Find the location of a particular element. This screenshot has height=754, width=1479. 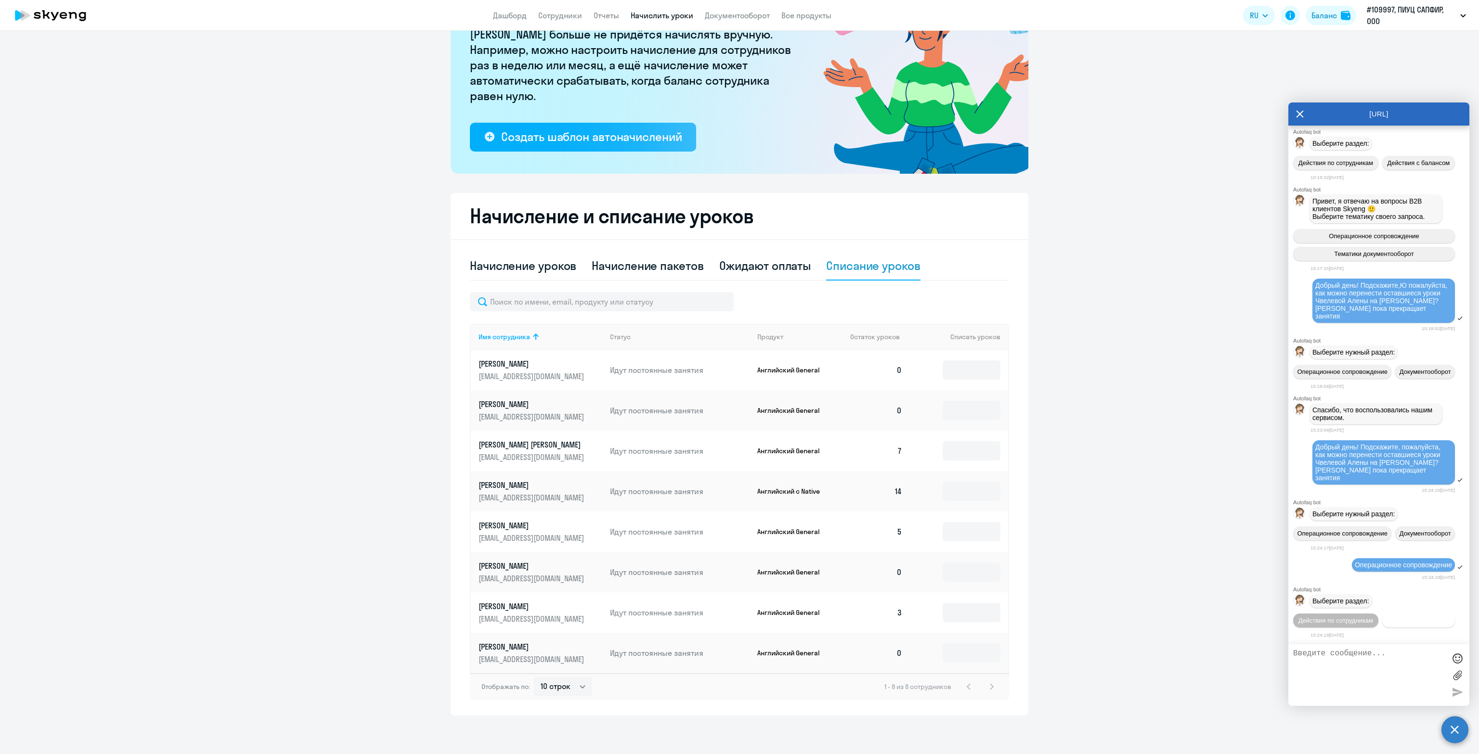

div: Создать шаблон автоначислений is located at coordinates (591, 137).